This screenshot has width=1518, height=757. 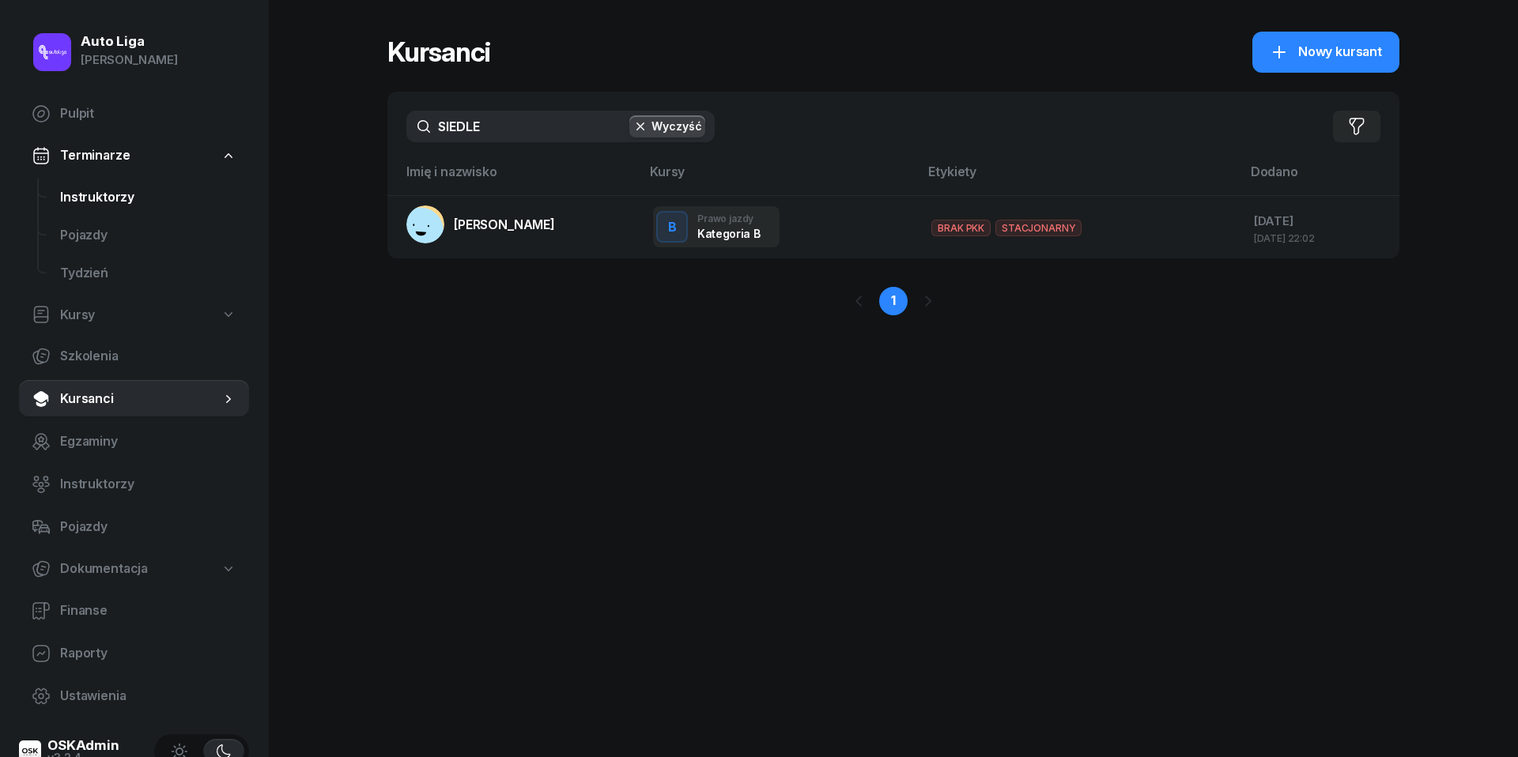 What do you see at coordinates (893, 301) in the screenshot?
I see `a: 1` at bounding box center [893, 301].